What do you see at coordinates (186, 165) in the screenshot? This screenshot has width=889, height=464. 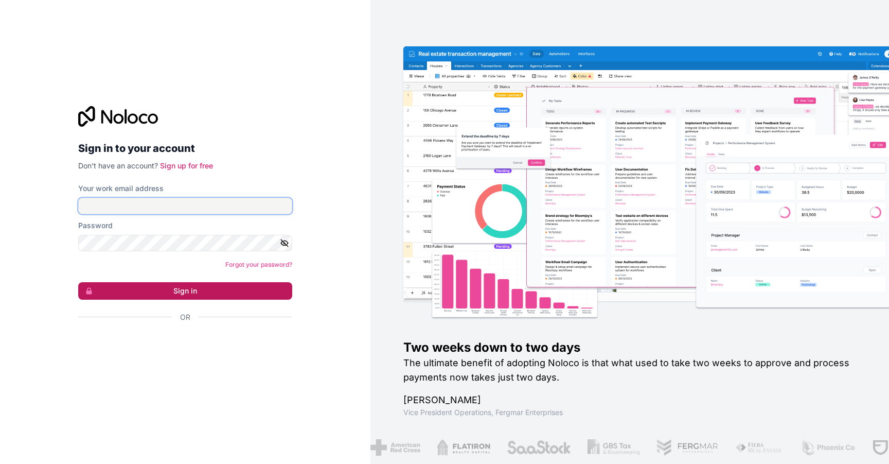 I see `a: Sign up for free` at bounding box center [186, 165].